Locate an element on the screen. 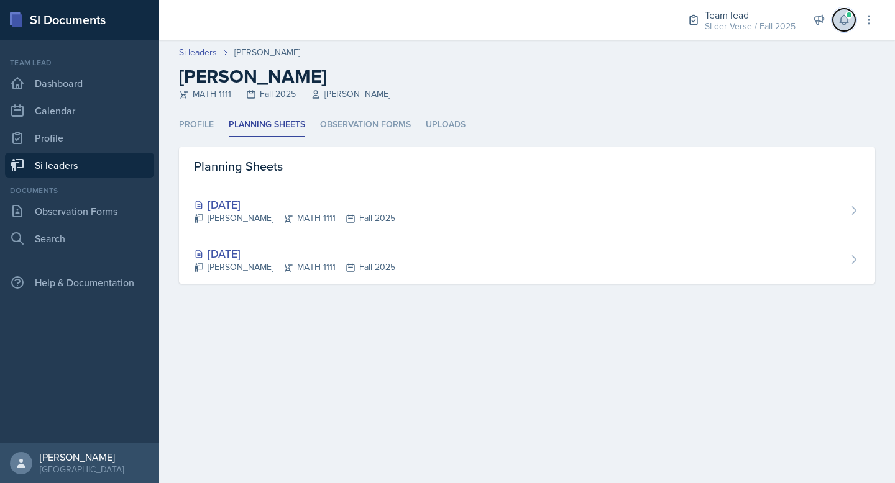 The height and width of the screenshot is (483, 895). div: Documents is located at coordinates (80, 191).